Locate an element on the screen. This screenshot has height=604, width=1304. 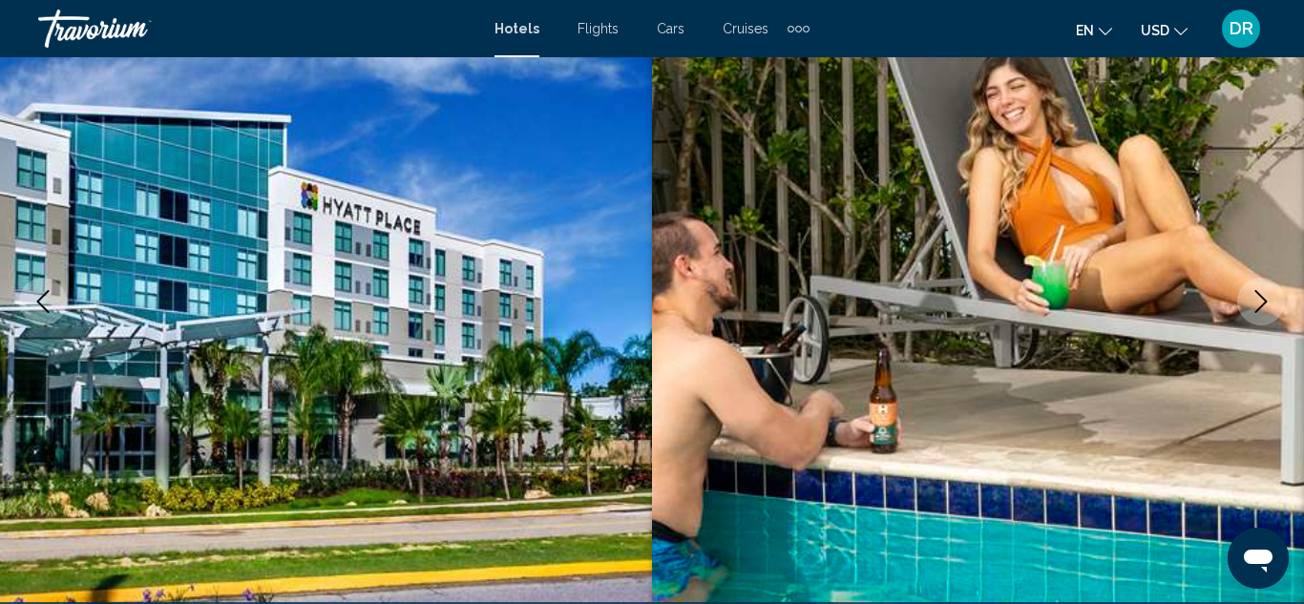
span: Cars is located at coordinates (670, 29).